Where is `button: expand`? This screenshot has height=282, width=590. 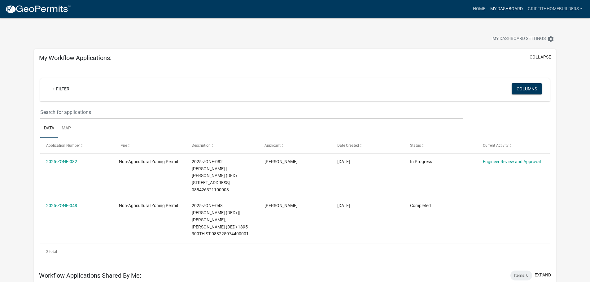
button: expand is located at coordinates (543, 275).